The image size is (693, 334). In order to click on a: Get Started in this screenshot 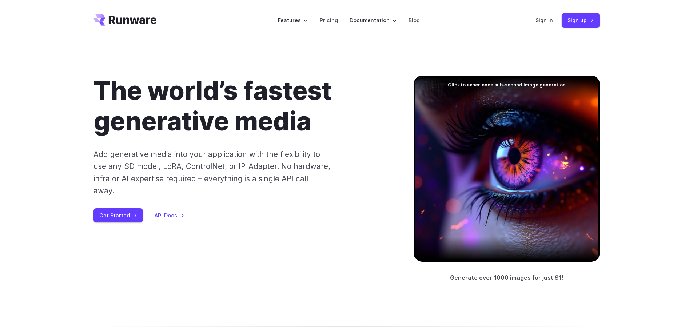, I will do `click(118, 215)`.